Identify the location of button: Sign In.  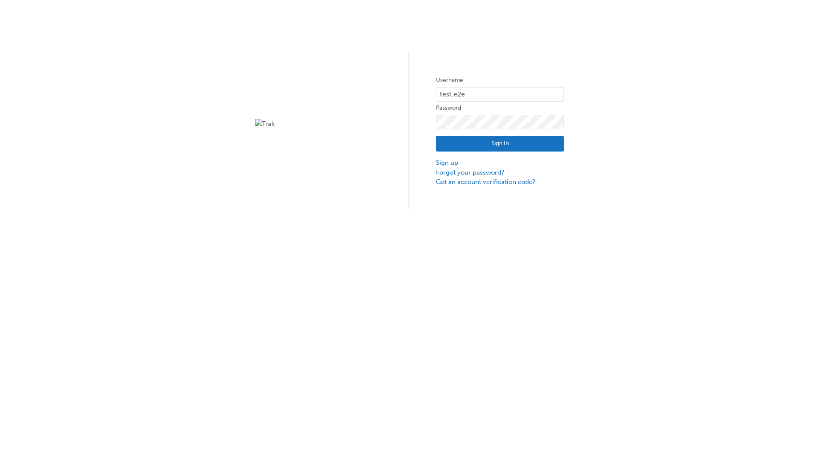
(500, 144).